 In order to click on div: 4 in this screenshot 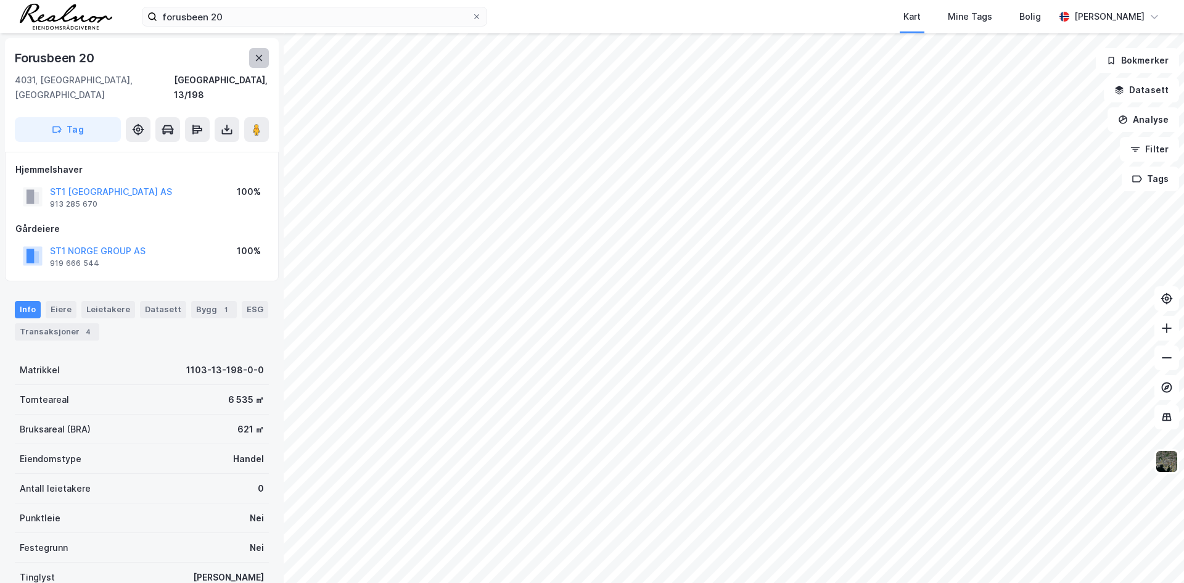, I will do `click(88, 332)`.